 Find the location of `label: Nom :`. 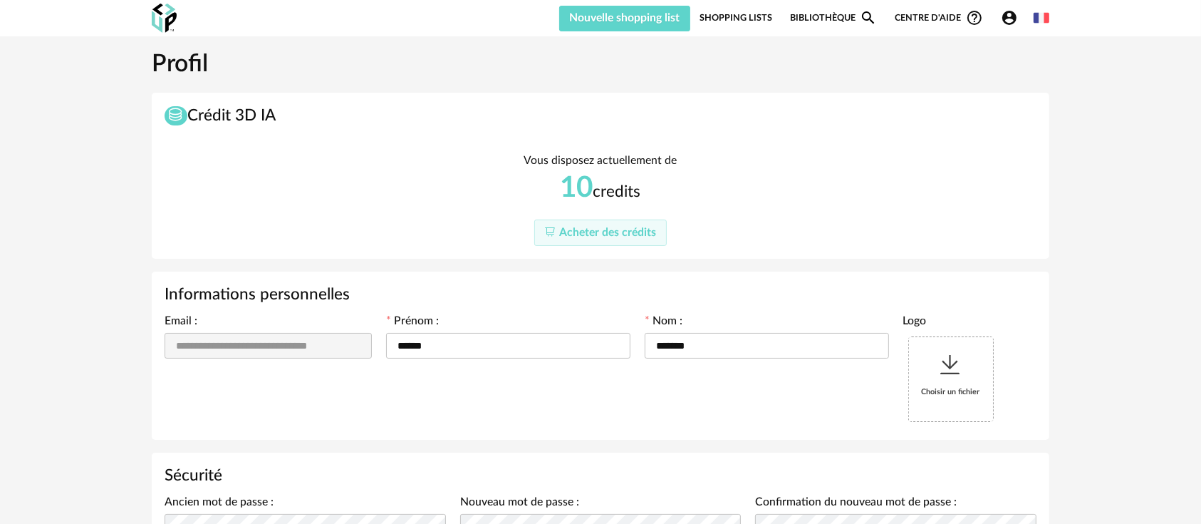

label: Nom : is located at coordinates (663, 323).